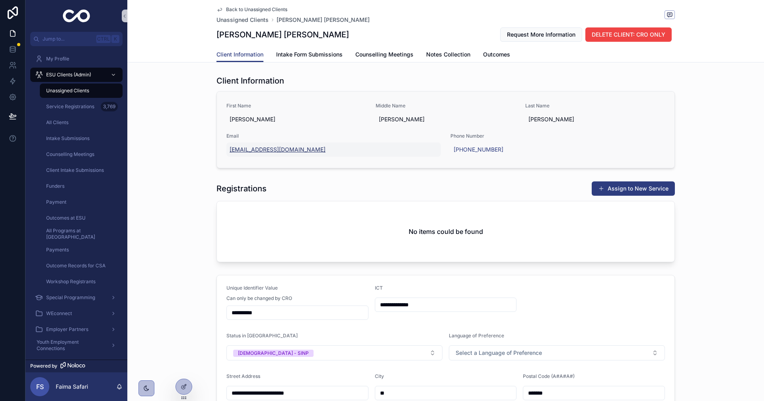 The image size is (764, 401). Describe the element at coordinates (252, 10) in the screenshot. I see `a: Back to Unassigned Clients` at that location.